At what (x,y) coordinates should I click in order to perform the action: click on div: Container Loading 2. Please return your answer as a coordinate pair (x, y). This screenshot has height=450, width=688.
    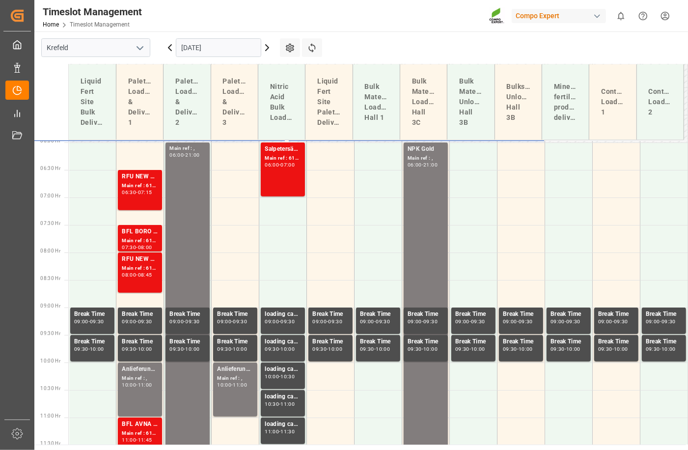
    Looking at the image, I should click on (660, 102).